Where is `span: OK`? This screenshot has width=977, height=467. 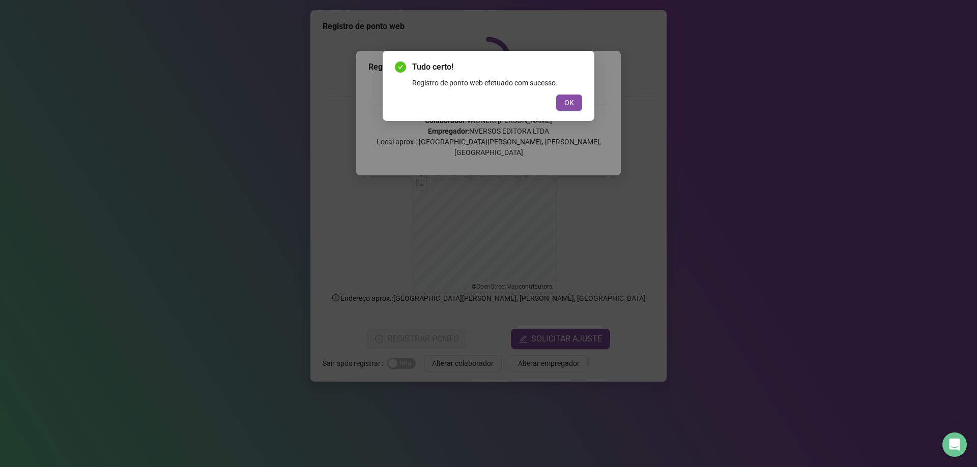
span: OK is located at coordinates (569, 103).